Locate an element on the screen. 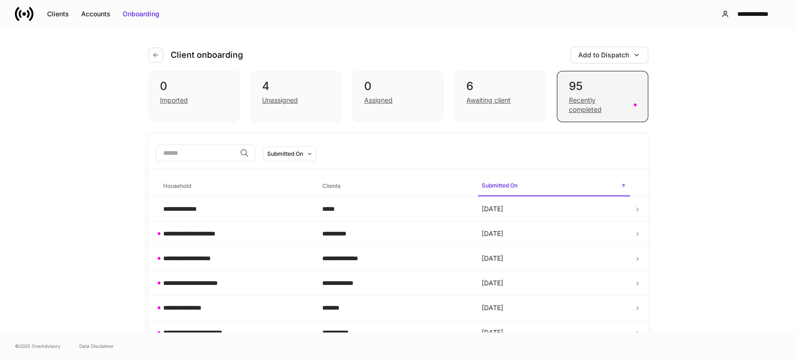  span: Household is located at coordinates (235, 186).